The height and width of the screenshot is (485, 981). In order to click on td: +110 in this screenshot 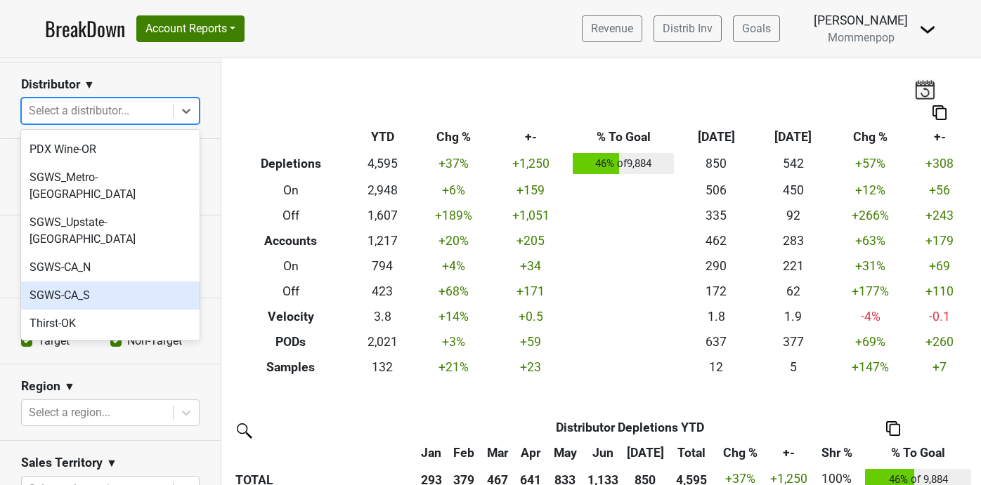, I will do `click(939, 292)`.